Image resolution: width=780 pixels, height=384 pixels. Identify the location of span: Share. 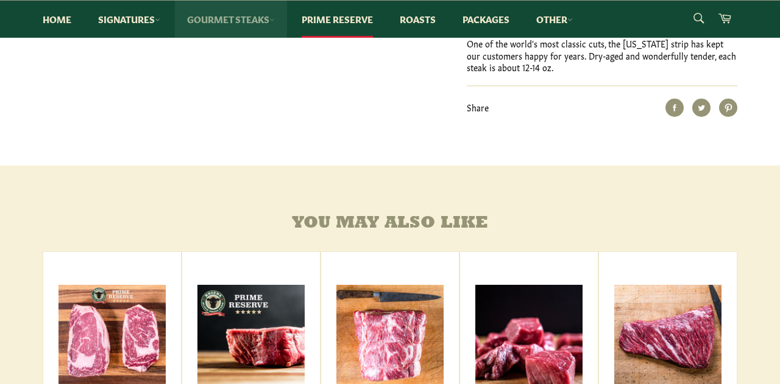
(478, 107).